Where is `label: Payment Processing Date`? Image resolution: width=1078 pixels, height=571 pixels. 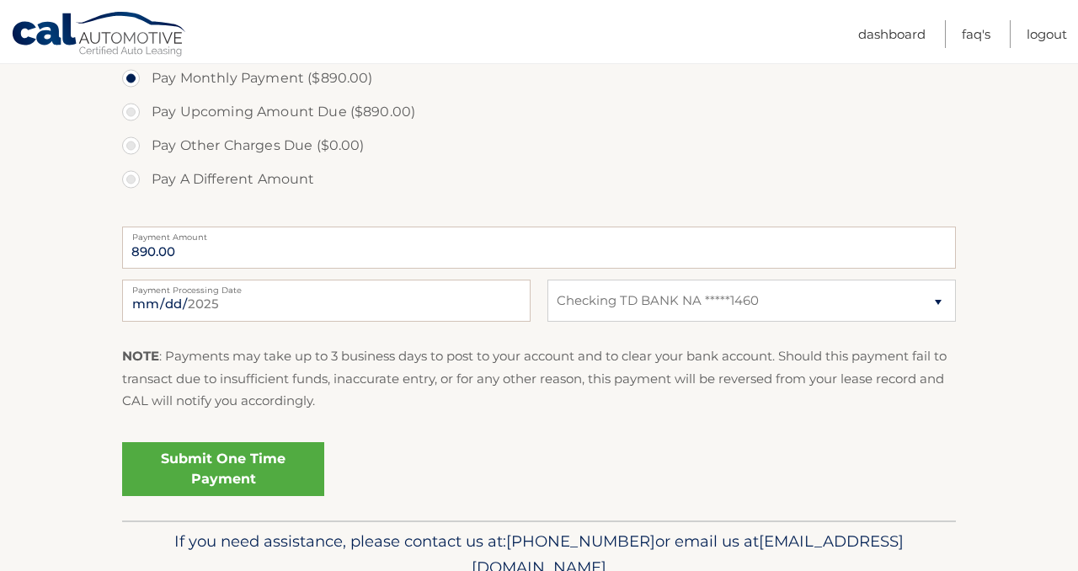
label: Payment Processing Date is located at coordinates (326, 286).